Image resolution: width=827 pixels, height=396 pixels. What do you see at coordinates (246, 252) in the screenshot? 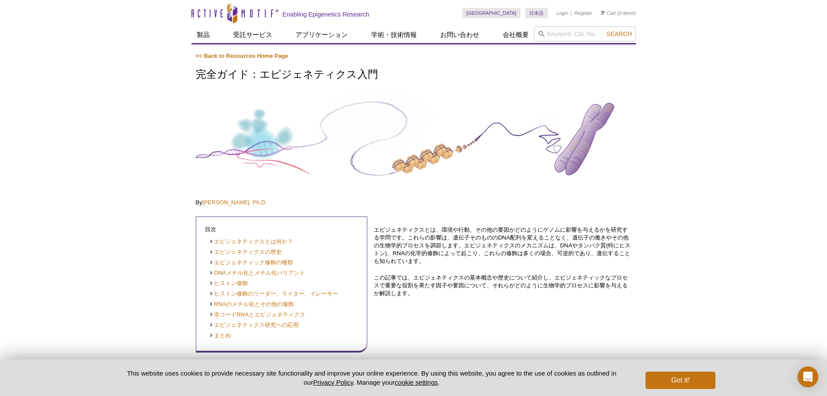
I see `a: エピジェネティクスの歴史` at bounding box center [246, 252].